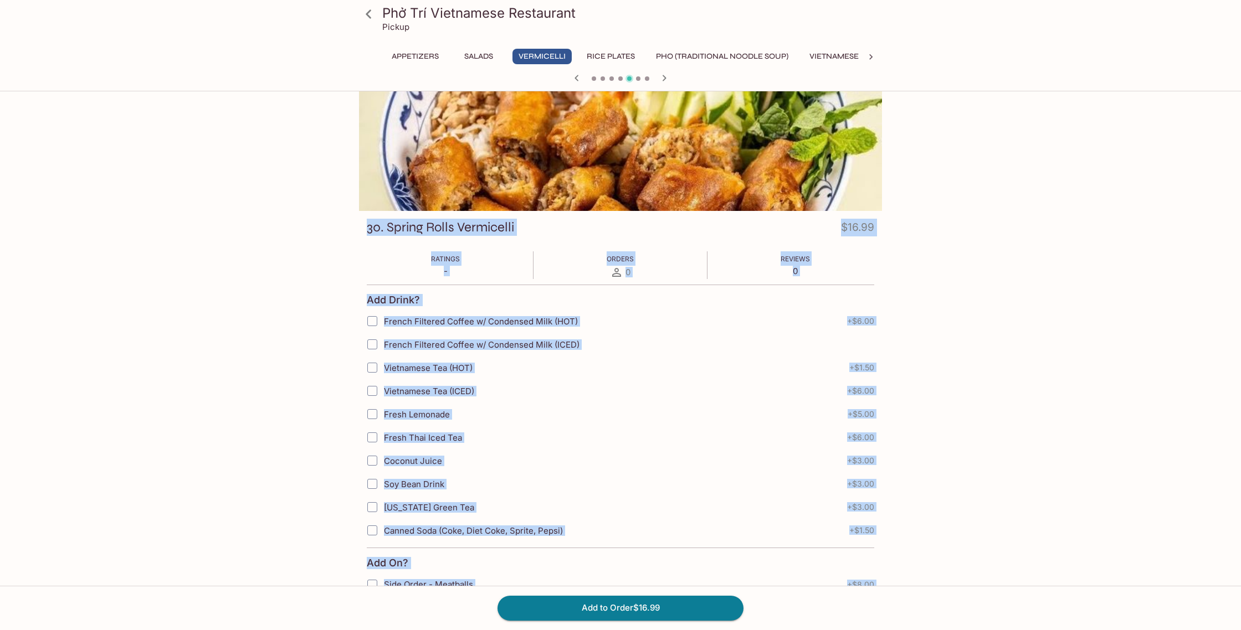 The width and height of the screenshot is (1241, 630). Describe the element at coordinates (722, 57) in the screenshot. I see `button: Pho (Traditional Noodle Soup)` at that location.